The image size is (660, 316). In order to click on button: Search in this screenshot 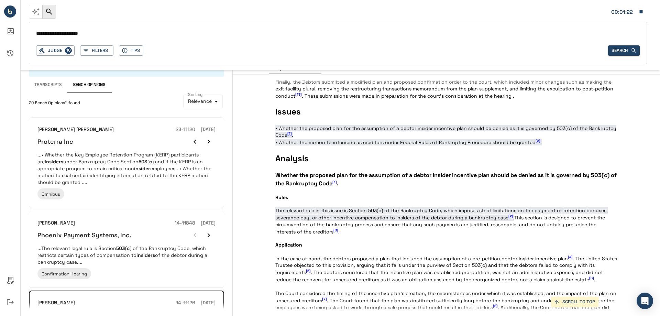, I will do `click(624, 51)`.